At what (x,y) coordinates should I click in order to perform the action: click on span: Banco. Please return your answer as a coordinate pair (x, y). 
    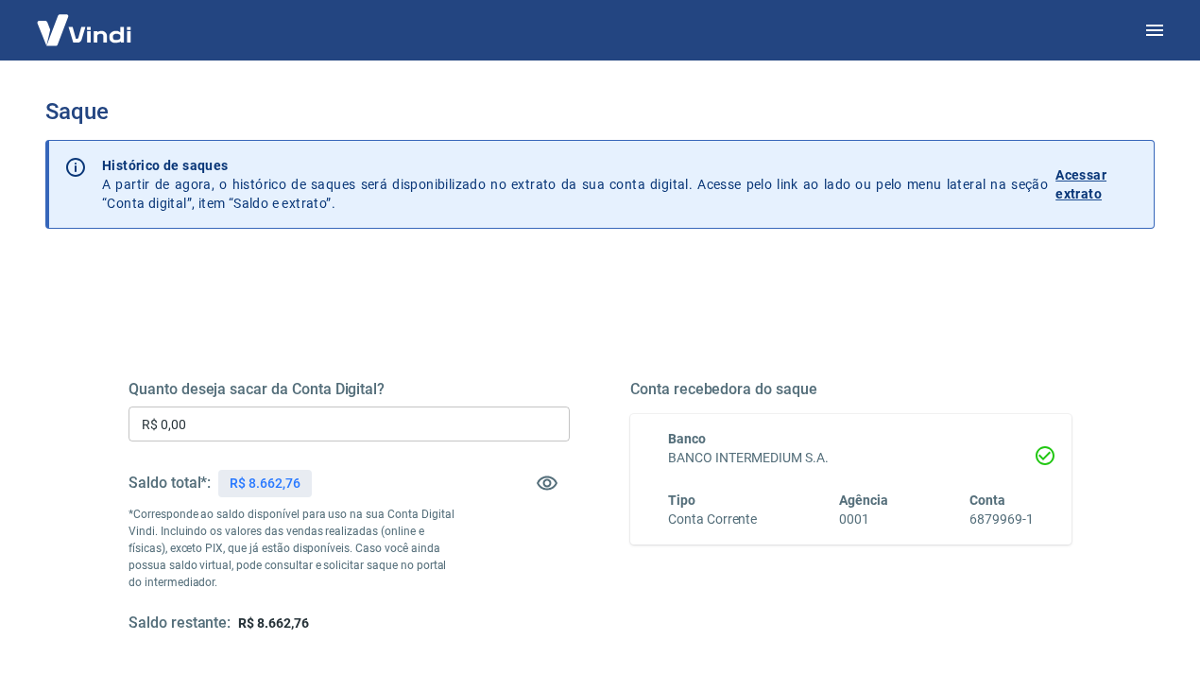
    Looking at the image, I should click on (687, 438).